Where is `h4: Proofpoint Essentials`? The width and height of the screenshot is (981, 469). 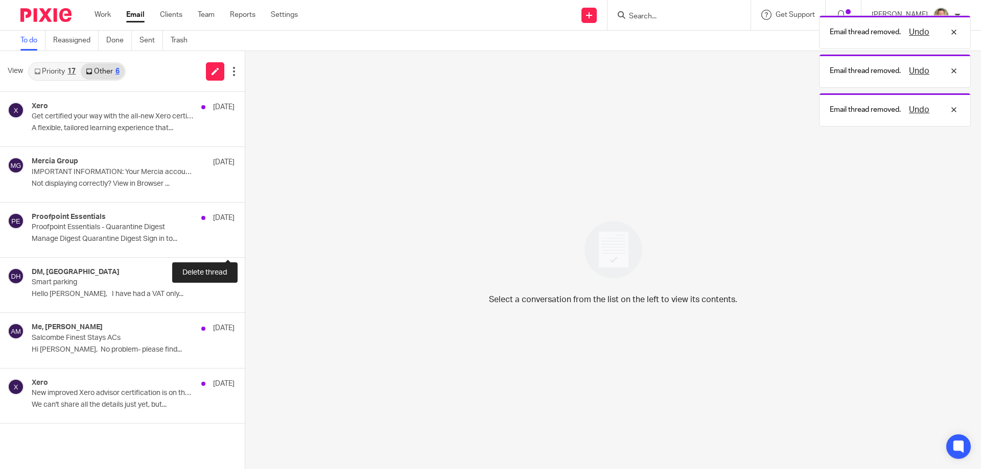 h4: Proofpoint Essentials is located at coordinates (68, 217).